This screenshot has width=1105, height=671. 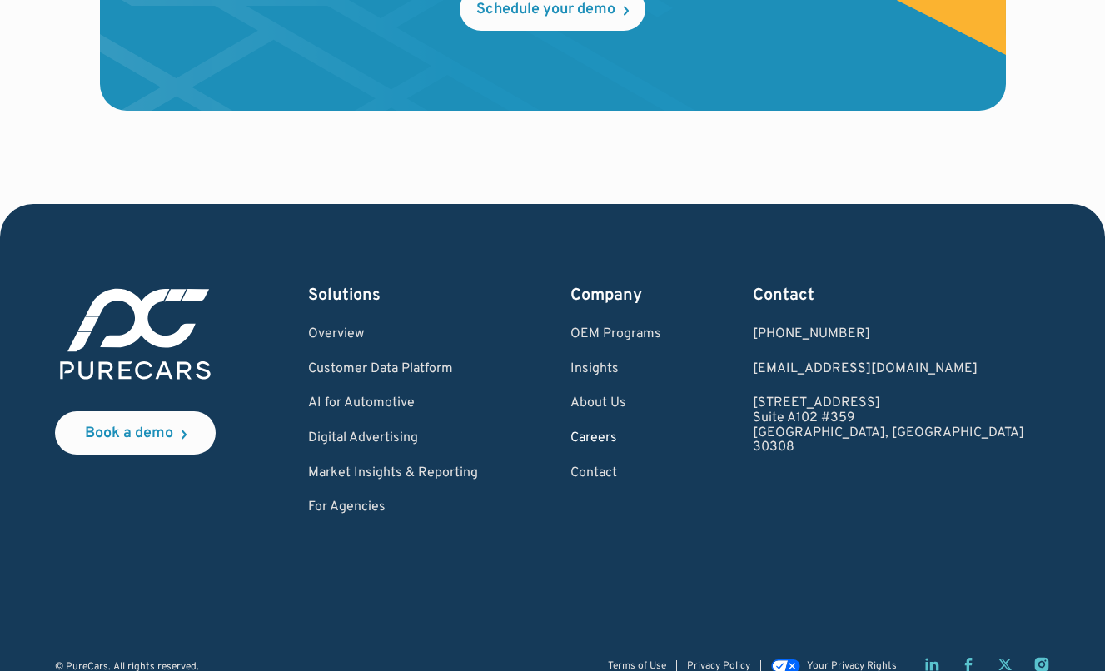 What do you see at coordinates (616, 474) in the screenshot?
I see `a: Contact` at bounding box center [616, 474].